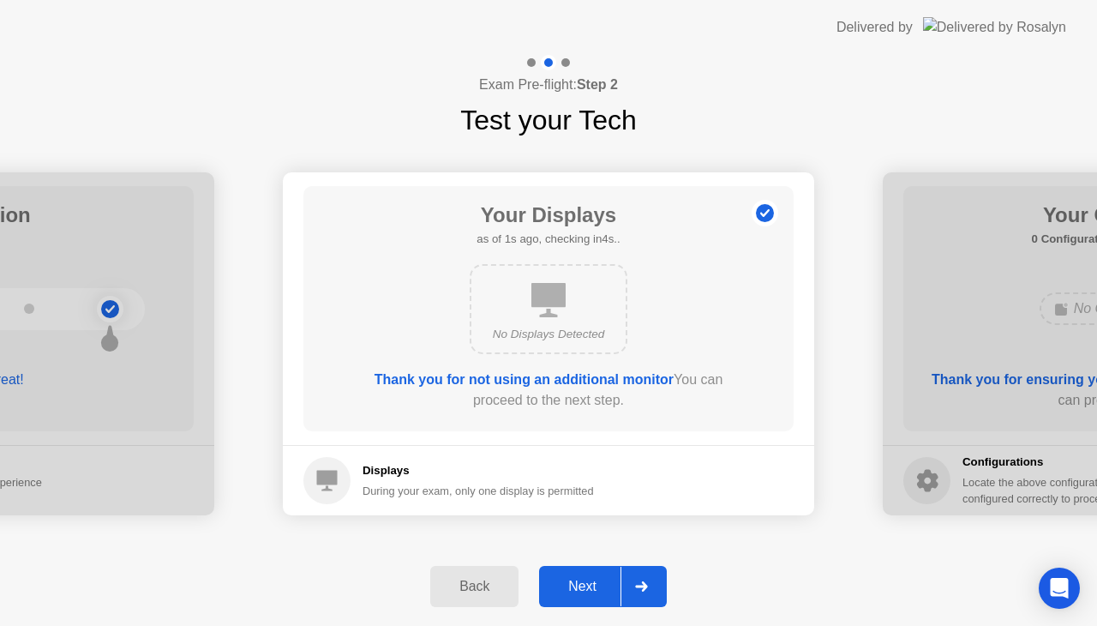 The width and height of the screenshot is (1097, 626). Describe the element at coordinates (603, 586) in the screenshot. I see `button: Next` at that location.